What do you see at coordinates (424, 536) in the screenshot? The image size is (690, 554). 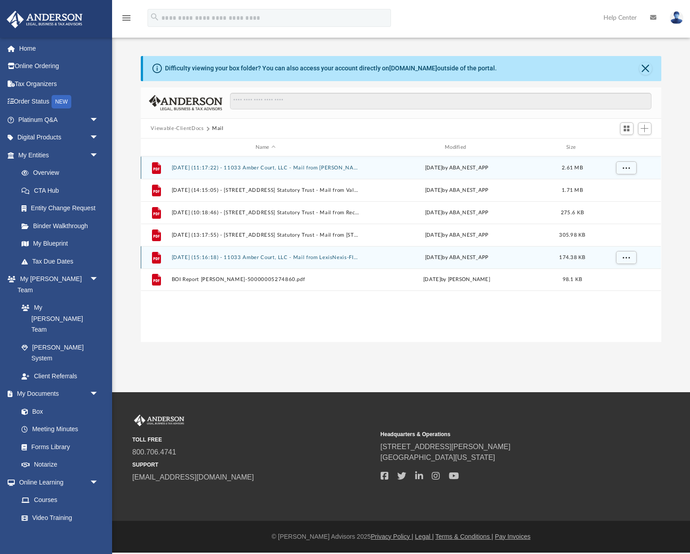 I see `a: Legal |` at bounding box center [424, 536].